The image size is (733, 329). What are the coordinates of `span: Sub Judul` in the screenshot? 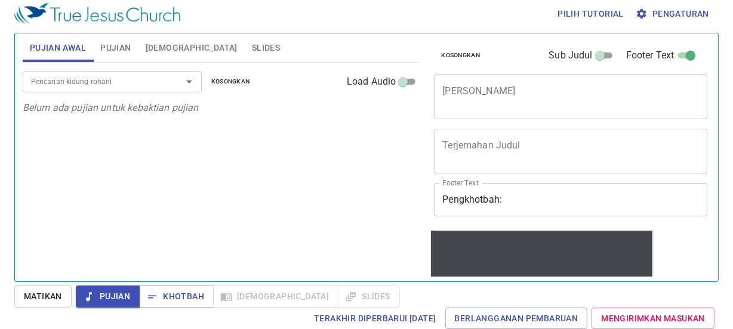 It's located at (570, 55).